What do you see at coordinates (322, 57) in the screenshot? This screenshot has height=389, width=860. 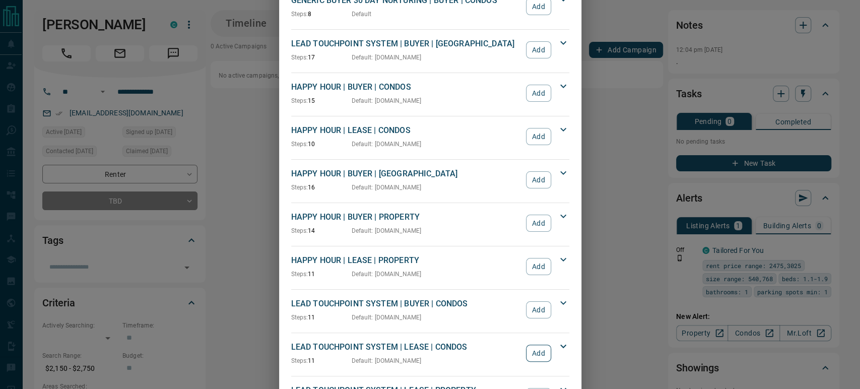 I see `p: 17` at bounding box center [322, 57].